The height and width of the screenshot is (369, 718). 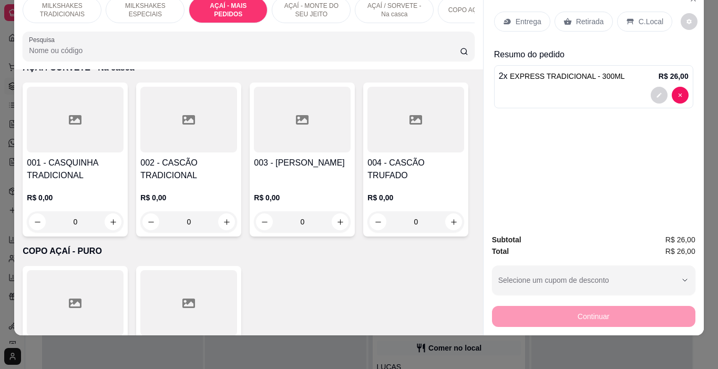 I want to click on p: Entrega, so click(x=528, y=22).